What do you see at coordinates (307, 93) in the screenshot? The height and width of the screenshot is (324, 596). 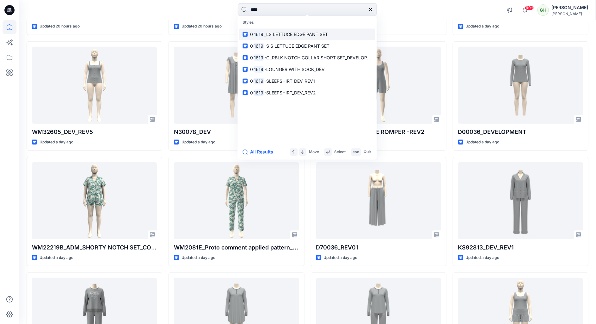 I see `a: 01619-SLEEPSHIRT_DEV_REV2` at bounding box center [307, 93].